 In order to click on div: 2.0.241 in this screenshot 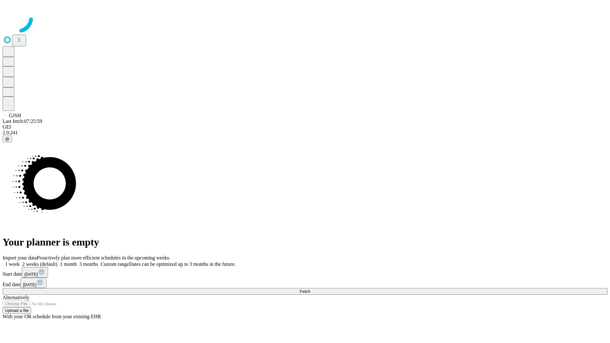, I will do `click(305, 133)`.